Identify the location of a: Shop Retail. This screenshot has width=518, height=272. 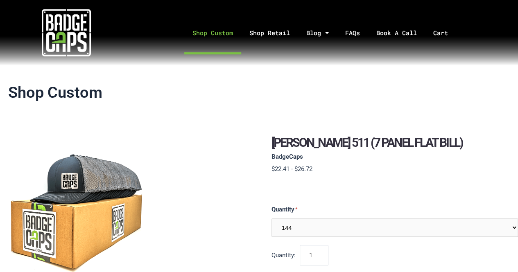
(270, 33).